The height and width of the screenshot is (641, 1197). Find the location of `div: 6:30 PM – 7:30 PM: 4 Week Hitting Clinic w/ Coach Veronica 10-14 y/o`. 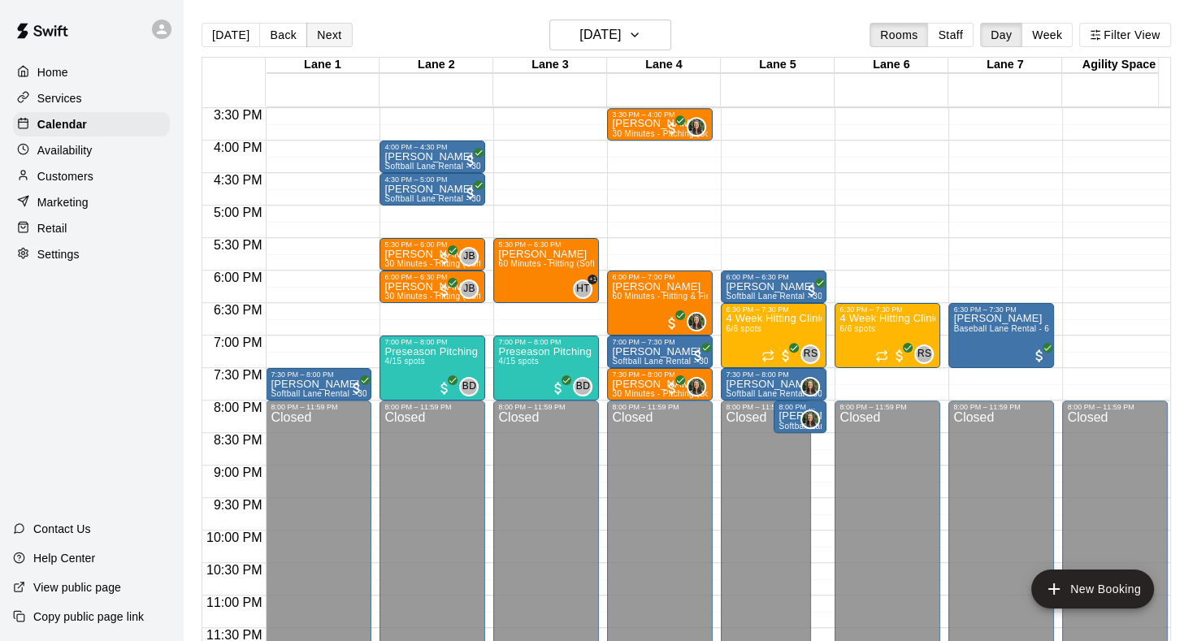

div: 6:30 PM – 7:30 PM: 4 Week Hitting Clinic w/ Coach Veronica 10-14 y/o is located at coordinates (774, 336).